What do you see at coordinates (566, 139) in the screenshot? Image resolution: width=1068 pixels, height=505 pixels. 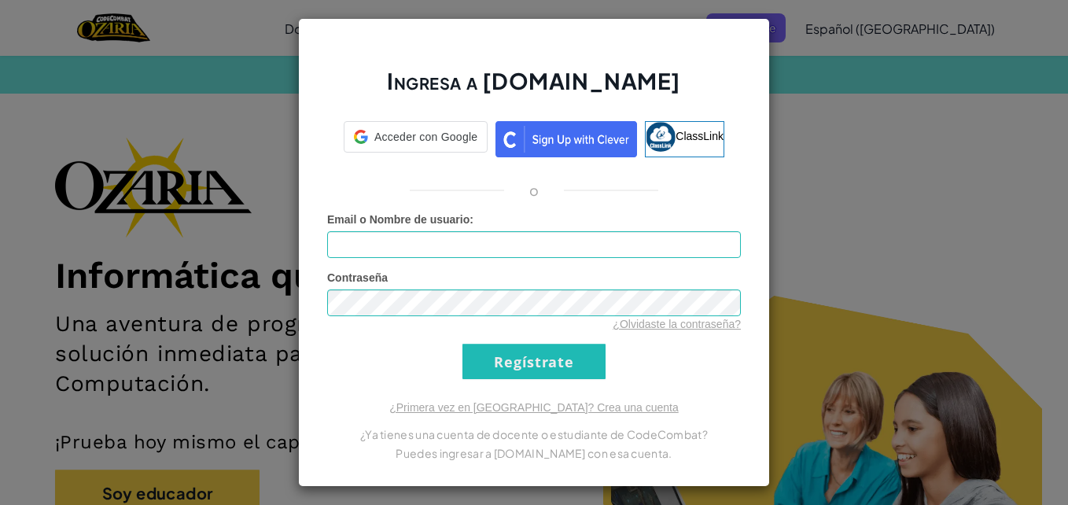 I see `img: clever_sso_button@2x.png` at bounding box center [566, 139].